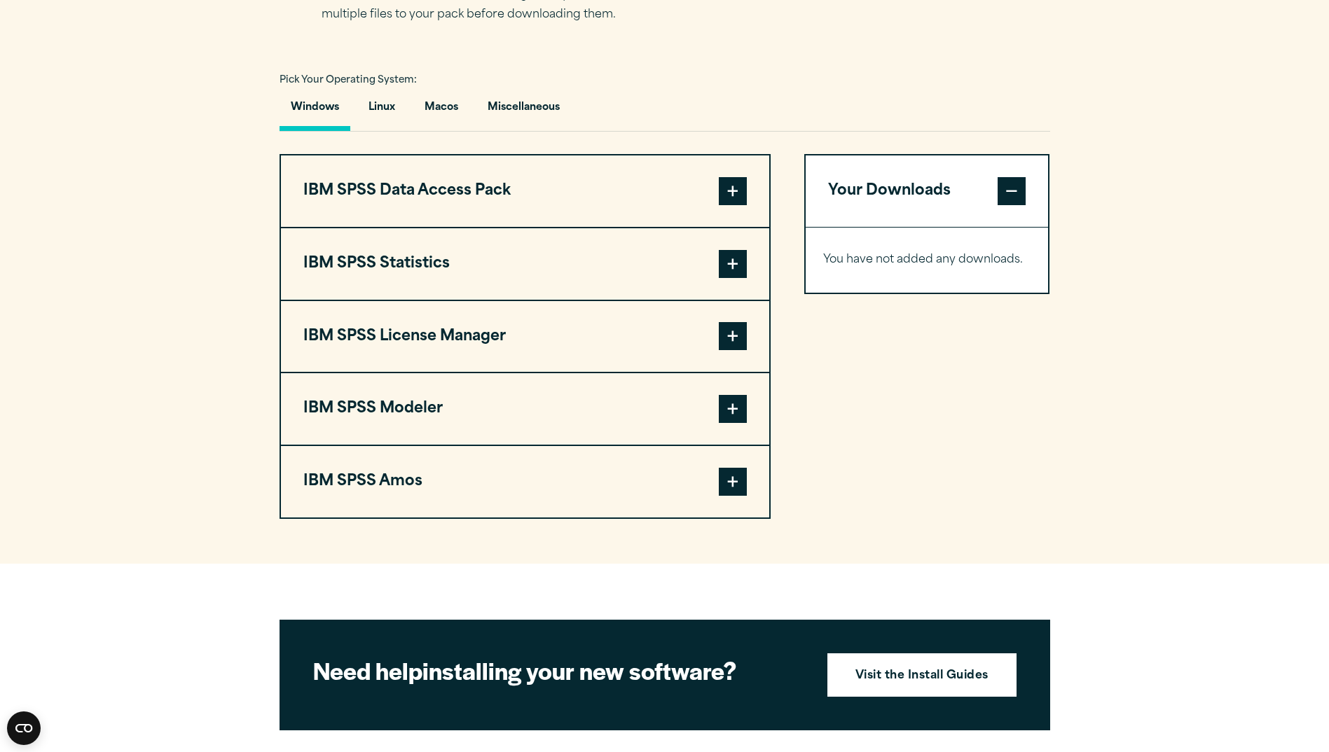 The height and width of the screenshot is (752, 1329). I want to click on button: Your Downloads, so click(927, 191).